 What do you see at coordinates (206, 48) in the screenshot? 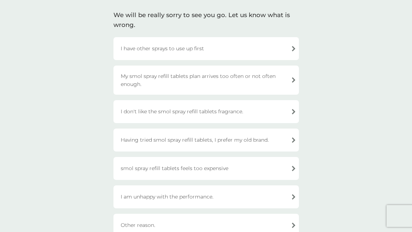
I see `div: I have other sprays to use up first` at bounding box center [206, 48].